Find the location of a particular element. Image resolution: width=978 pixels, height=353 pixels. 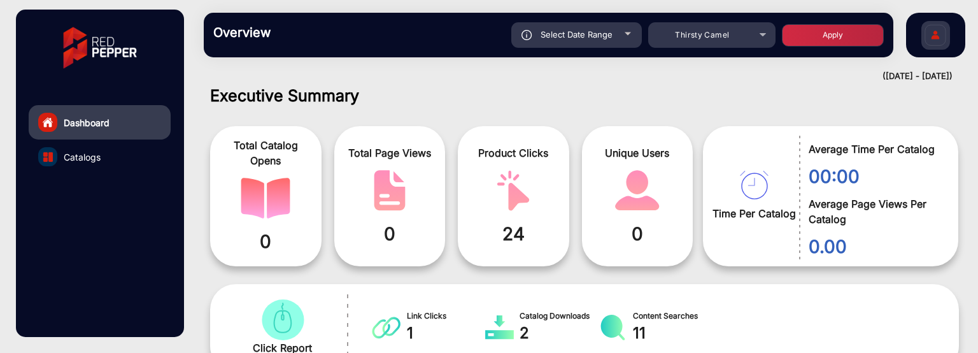

span: Link Clicks is located at coordinates (447, 316).